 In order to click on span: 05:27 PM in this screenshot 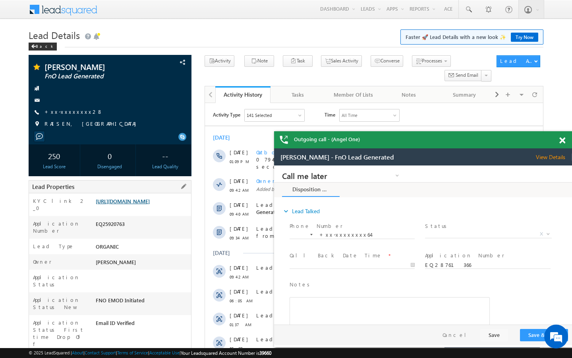, I will do `click(37, 249)`.